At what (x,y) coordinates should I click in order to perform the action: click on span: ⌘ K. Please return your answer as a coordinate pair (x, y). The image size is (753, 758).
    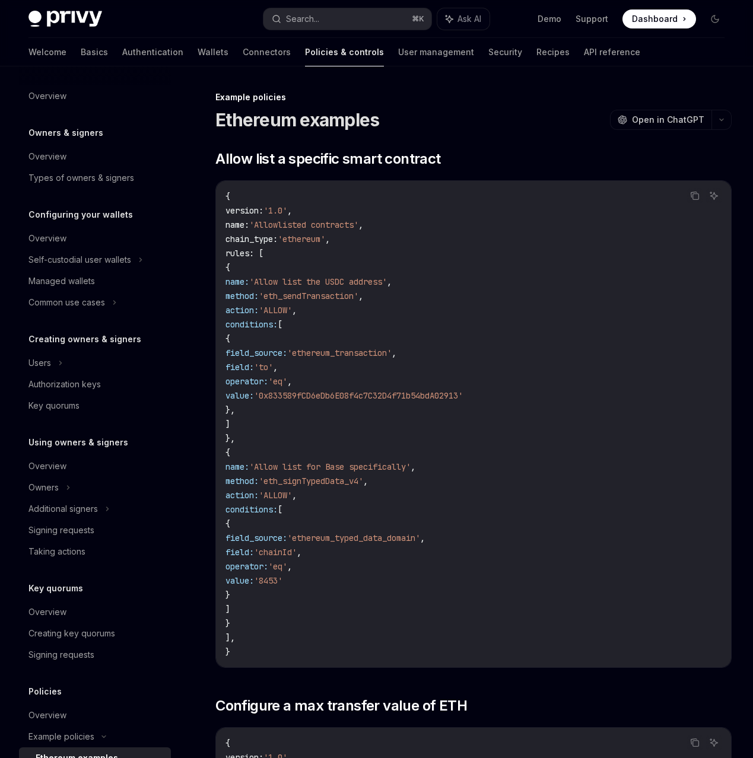
    Looking at the image, I should click on (418, 19).